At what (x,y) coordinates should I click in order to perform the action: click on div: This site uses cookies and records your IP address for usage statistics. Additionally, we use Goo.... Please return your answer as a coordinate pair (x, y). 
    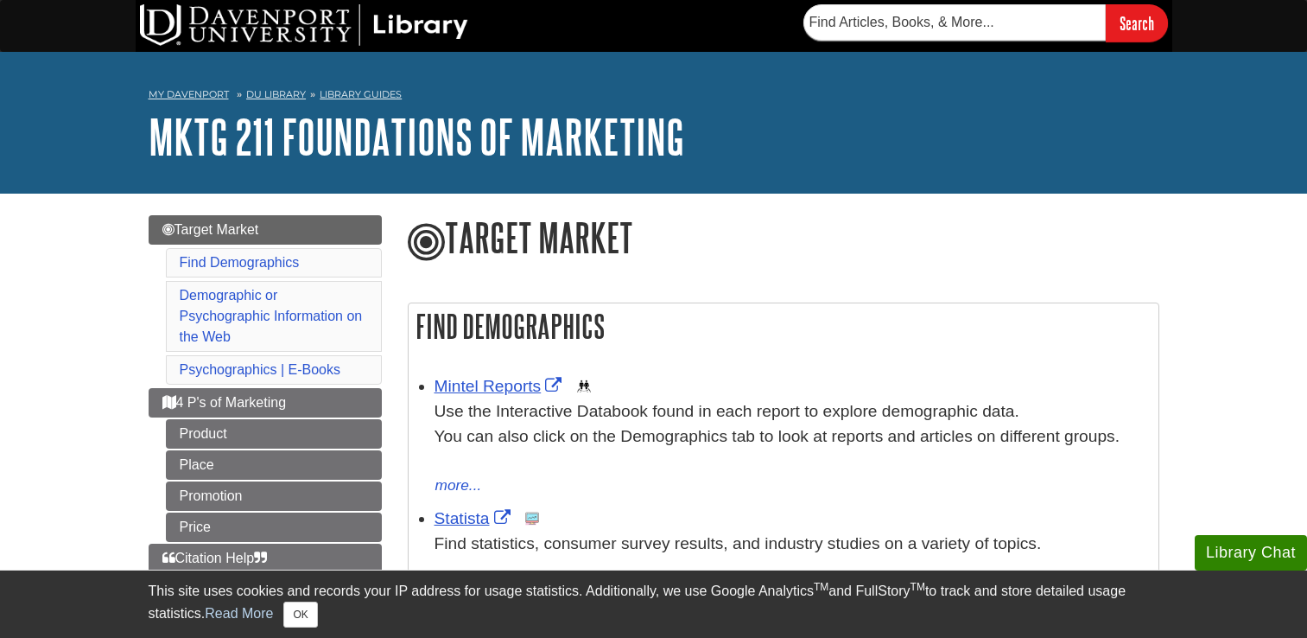
    Looking at the image, I should click on (654, 604).